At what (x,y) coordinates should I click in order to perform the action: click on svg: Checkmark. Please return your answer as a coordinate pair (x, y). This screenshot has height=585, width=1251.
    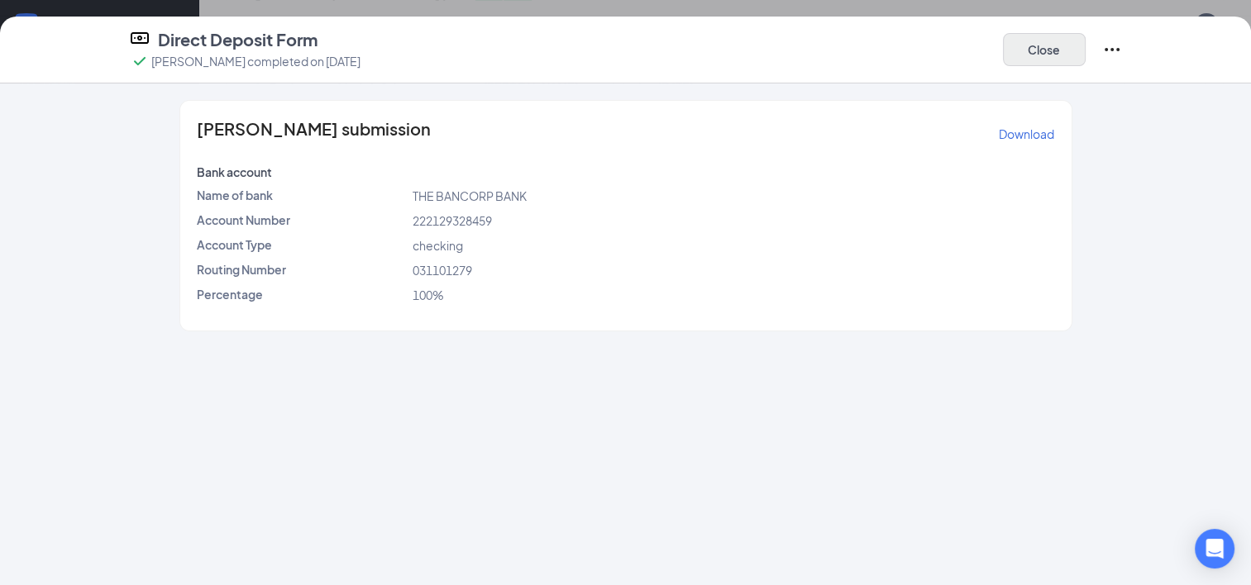
    Looking at the image, I should click on (140, 61).